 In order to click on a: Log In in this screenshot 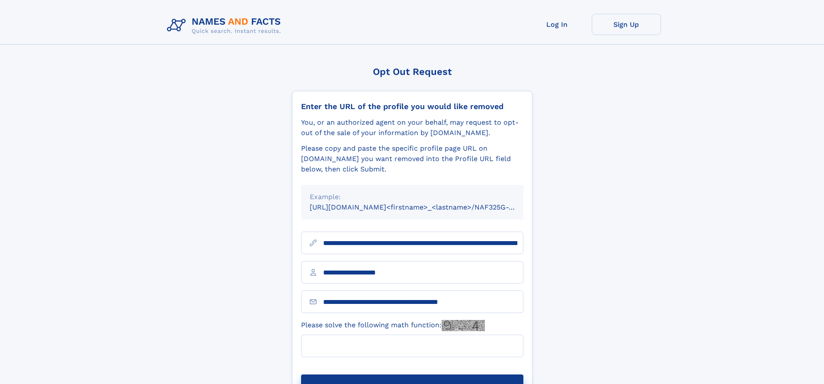, I will do `click(557, 24)`.